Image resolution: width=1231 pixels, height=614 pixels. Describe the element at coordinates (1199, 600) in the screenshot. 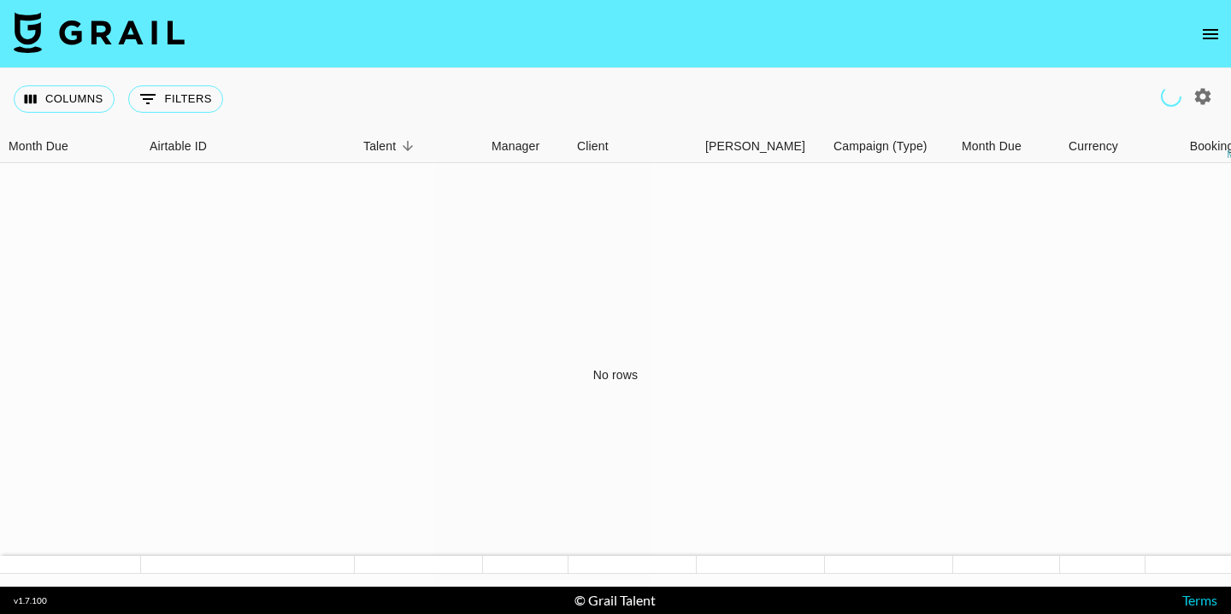

I see `a: Terms` at that location.